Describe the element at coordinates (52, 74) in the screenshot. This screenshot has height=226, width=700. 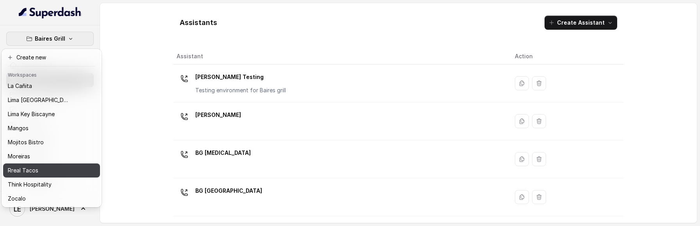
I see `header: Workspaces` at that location.